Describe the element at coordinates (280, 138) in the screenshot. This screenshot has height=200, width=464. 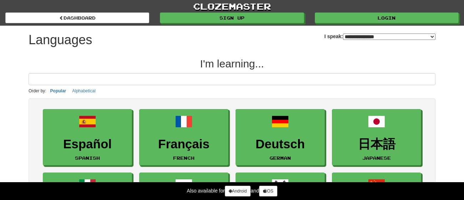
I see `a: DeutschGerman` at that location.